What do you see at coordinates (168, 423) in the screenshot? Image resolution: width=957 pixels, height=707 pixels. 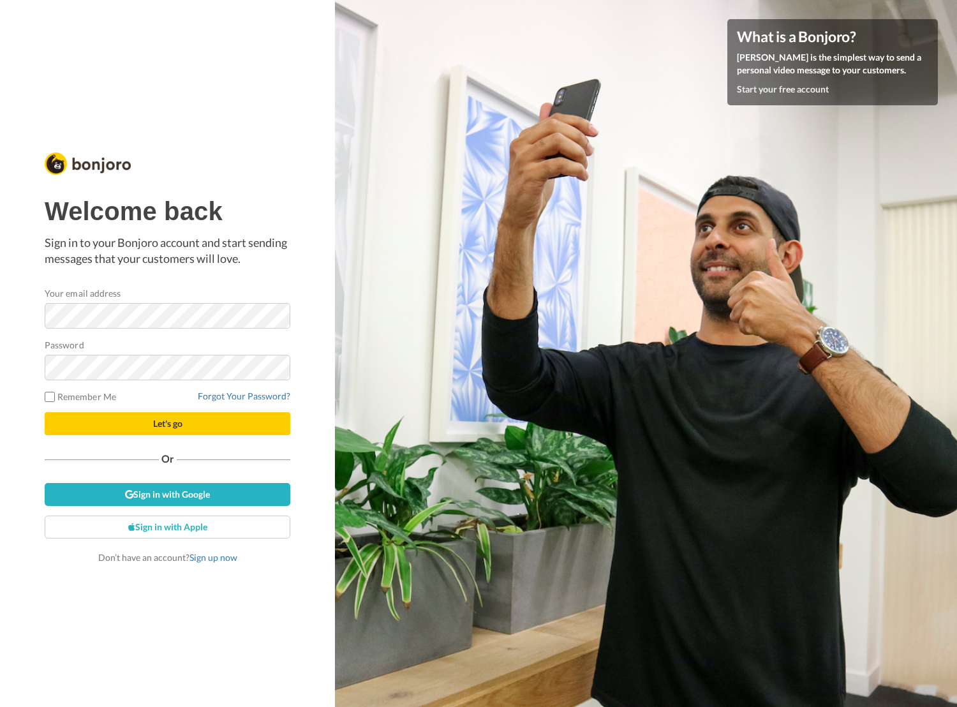 I see `span: Let's go` at bounding box center [168, 423].